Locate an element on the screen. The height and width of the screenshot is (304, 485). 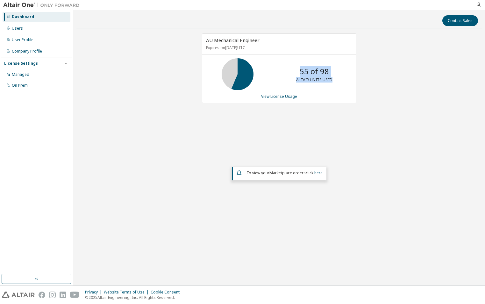
img: altair_logo.svg is located at coordinates (18, 294).